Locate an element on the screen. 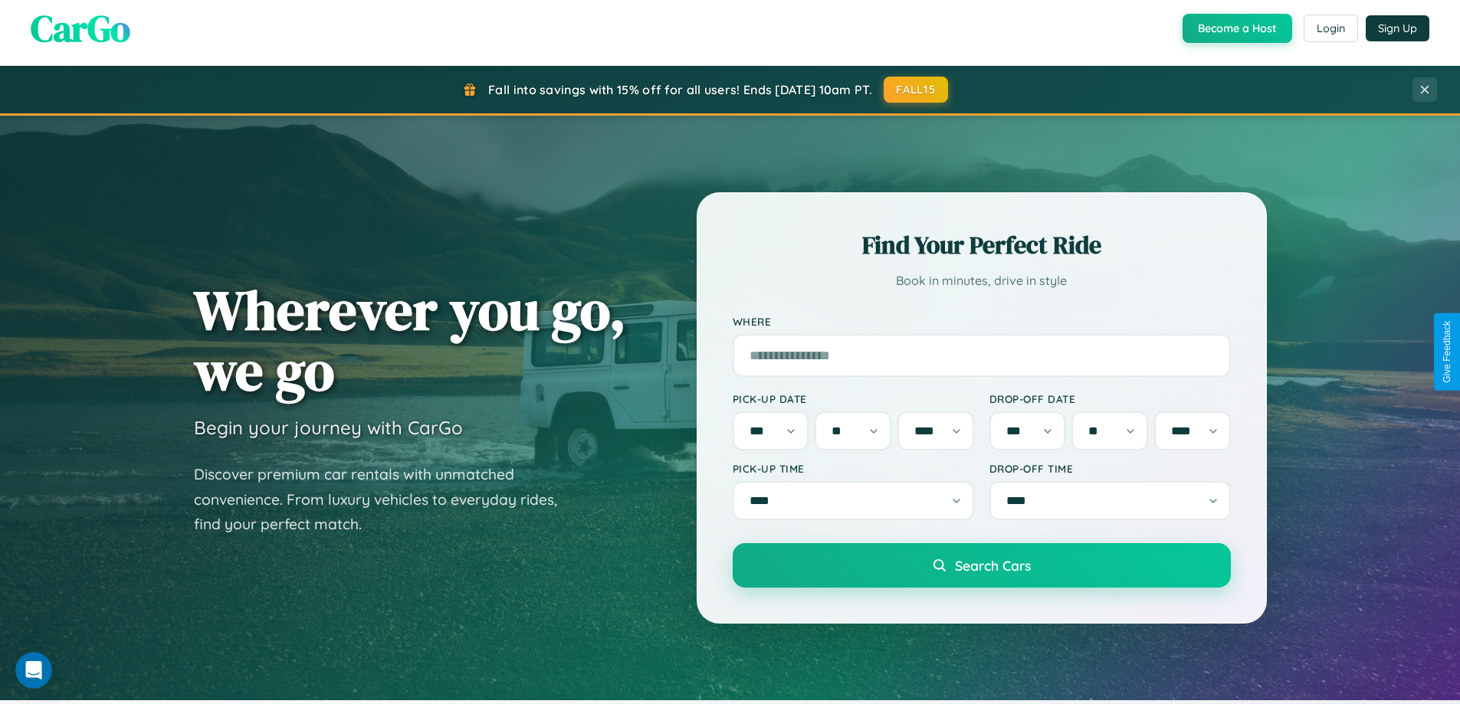 The image size is (1460, 704). button: Login is located at coordinates (1330, 28).